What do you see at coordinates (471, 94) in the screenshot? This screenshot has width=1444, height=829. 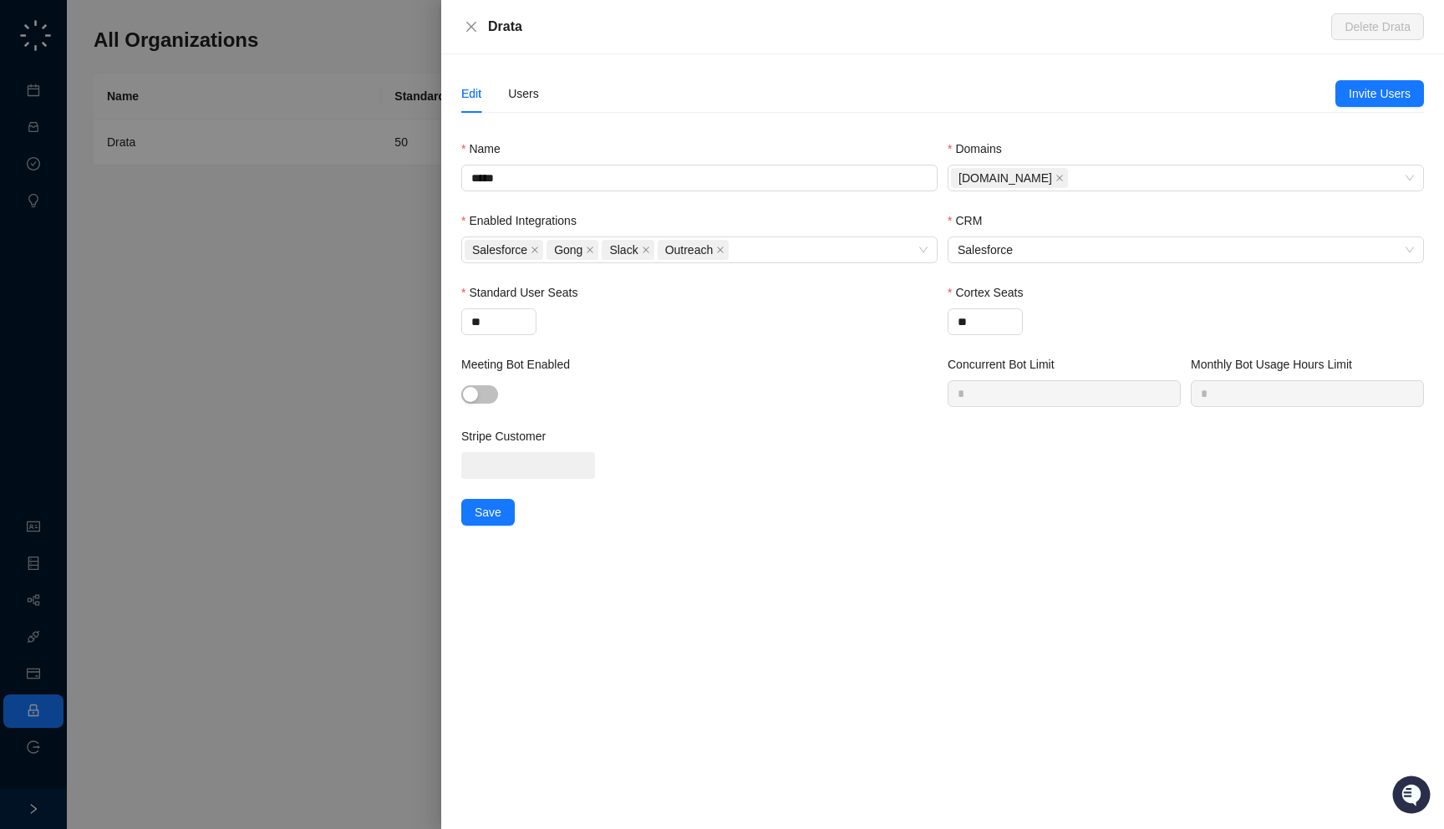 I see `div: Edit` at bounding box center [471, 94].